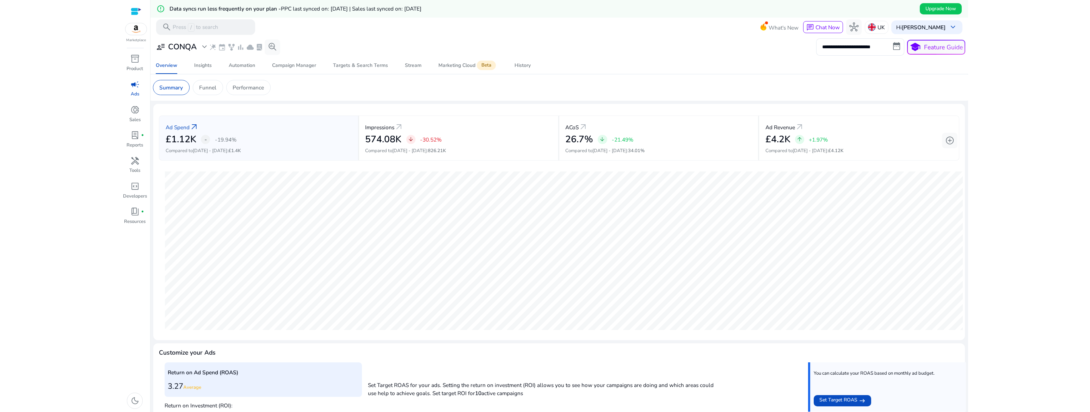 This screenshot has width=1090, height=412. Describe the element at coordinates (784, 27) in the screenshot. I see `span: What's New` at that location.